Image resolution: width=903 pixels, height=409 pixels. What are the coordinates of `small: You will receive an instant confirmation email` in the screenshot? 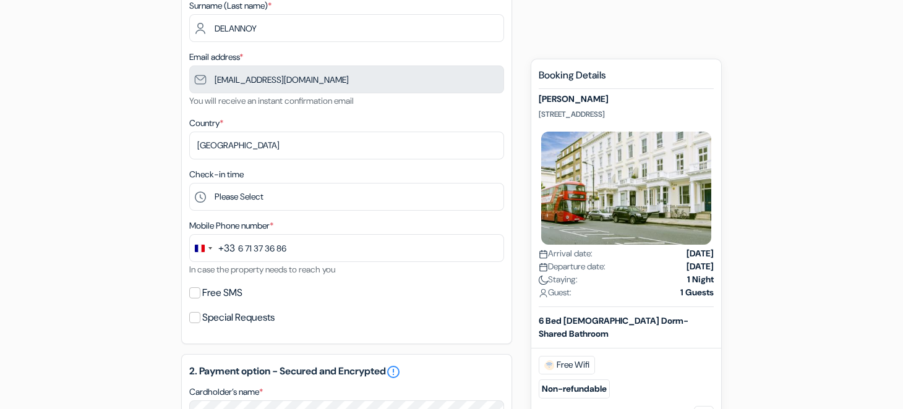 It's located at (271, 101).